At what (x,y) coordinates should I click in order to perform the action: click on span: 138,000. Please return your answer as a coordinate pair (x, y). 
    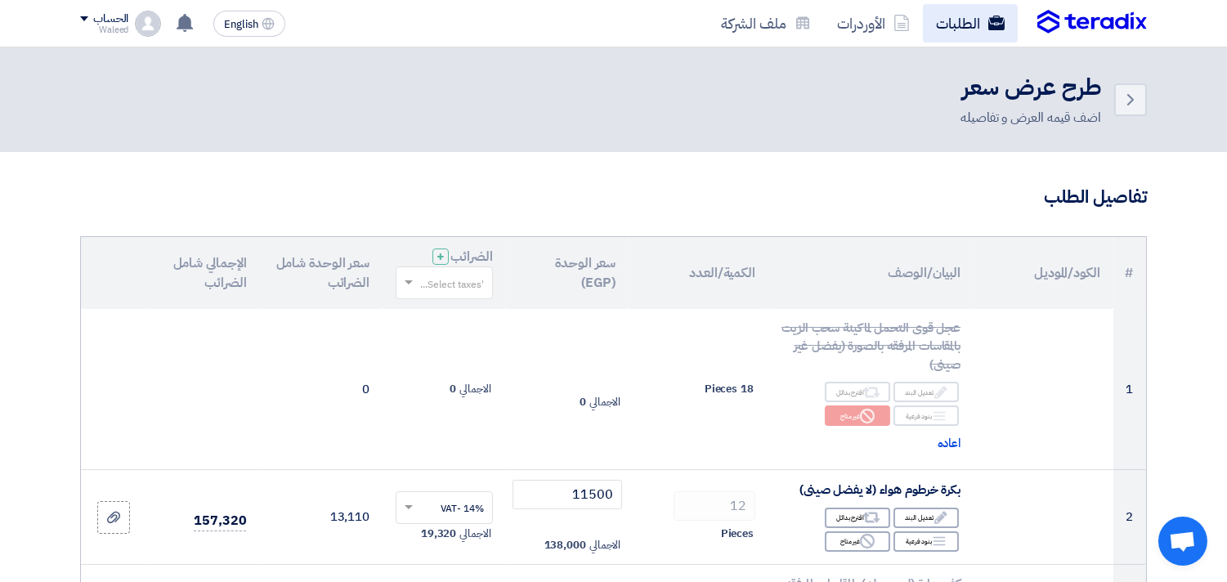
    Looking at the image, I should click on (565, 545).